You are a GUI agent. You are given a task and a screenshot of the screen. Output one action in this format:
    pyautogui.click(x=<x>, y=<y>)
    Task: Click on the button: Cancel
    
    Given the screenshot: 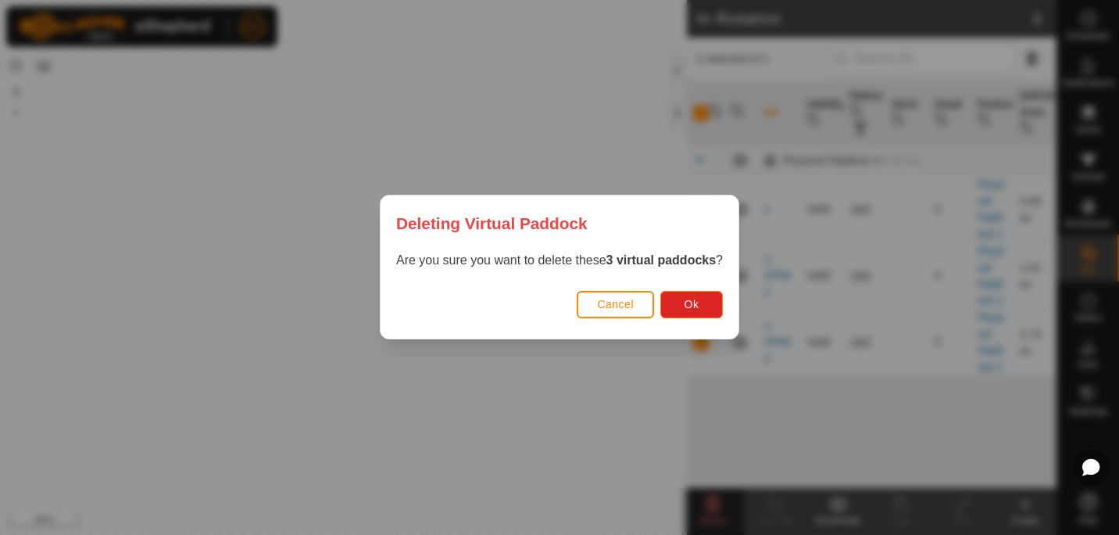 What is the action you would take?
    pyautogui.click(x=615, y=304)
    